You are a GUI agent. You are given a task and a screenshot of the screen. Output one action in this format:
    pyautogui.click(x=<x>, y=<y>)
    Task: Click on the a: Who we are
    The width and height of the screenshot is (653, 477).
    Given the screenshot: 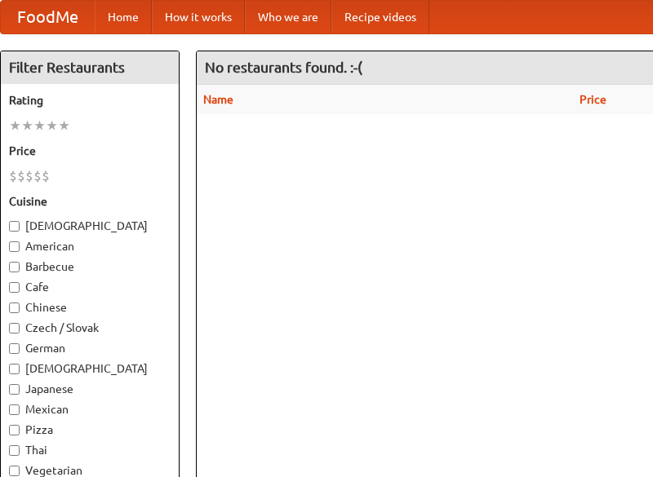 What is the action you would take?
    pyautogui.click(x=288, y=17)
    